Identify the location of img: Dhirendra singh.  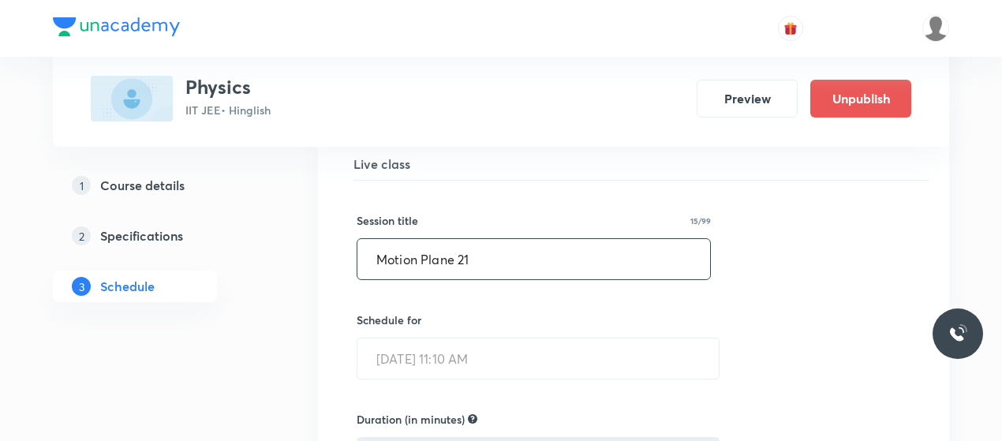
(936, 28).